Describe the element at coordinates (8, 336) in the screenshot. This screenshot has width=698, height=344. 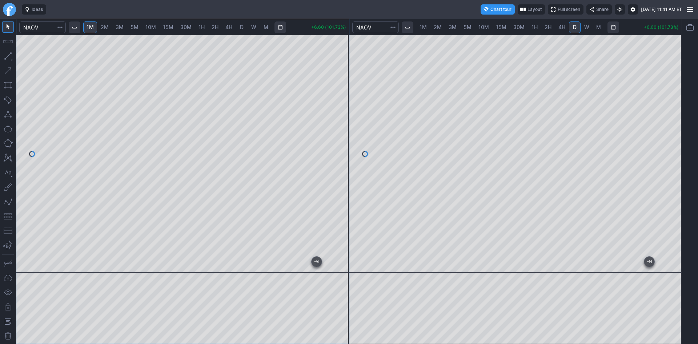
I see `button: Remove all drawings` at that location.